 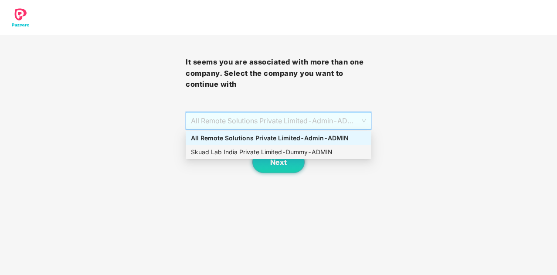 What do you see at coordinates (279, 138) in the screenshot?
I see `div: All Remote Solutions Private Limited - Admin - ADMIN` at bounding box center [279, 138].